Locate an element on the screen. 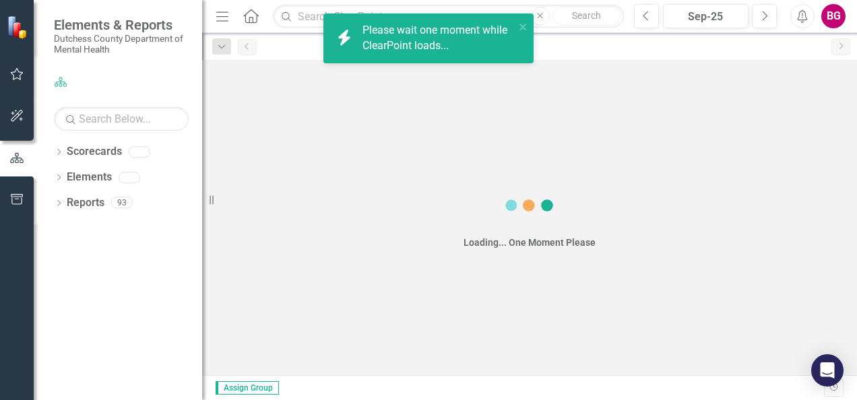 This screenshot has width=857, height=400. div: 93 is located at coordinates (122, 203).